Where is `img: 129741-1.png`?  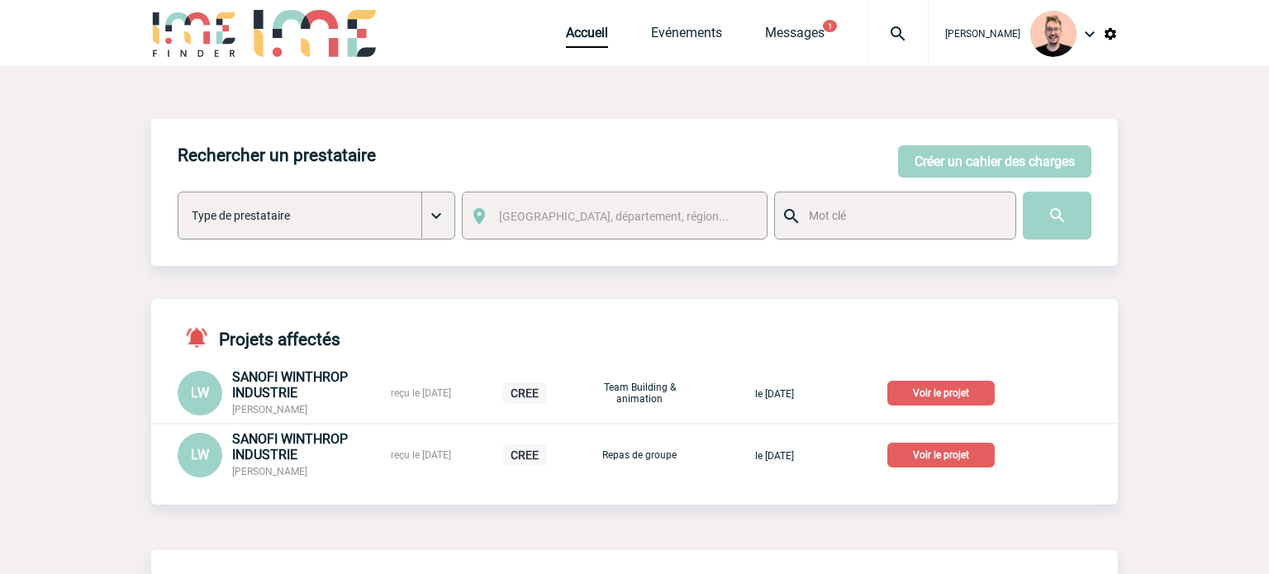
img: 129741-1.png is located at coordinates (1053, 34).